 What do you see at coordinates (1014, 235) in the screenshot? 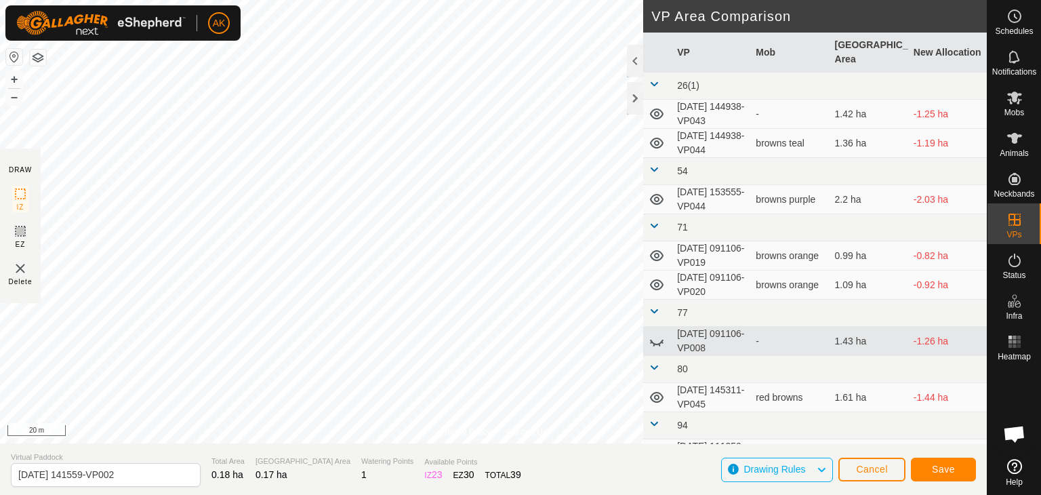
I see `span: VPs` at bounding box center [1014, 235].